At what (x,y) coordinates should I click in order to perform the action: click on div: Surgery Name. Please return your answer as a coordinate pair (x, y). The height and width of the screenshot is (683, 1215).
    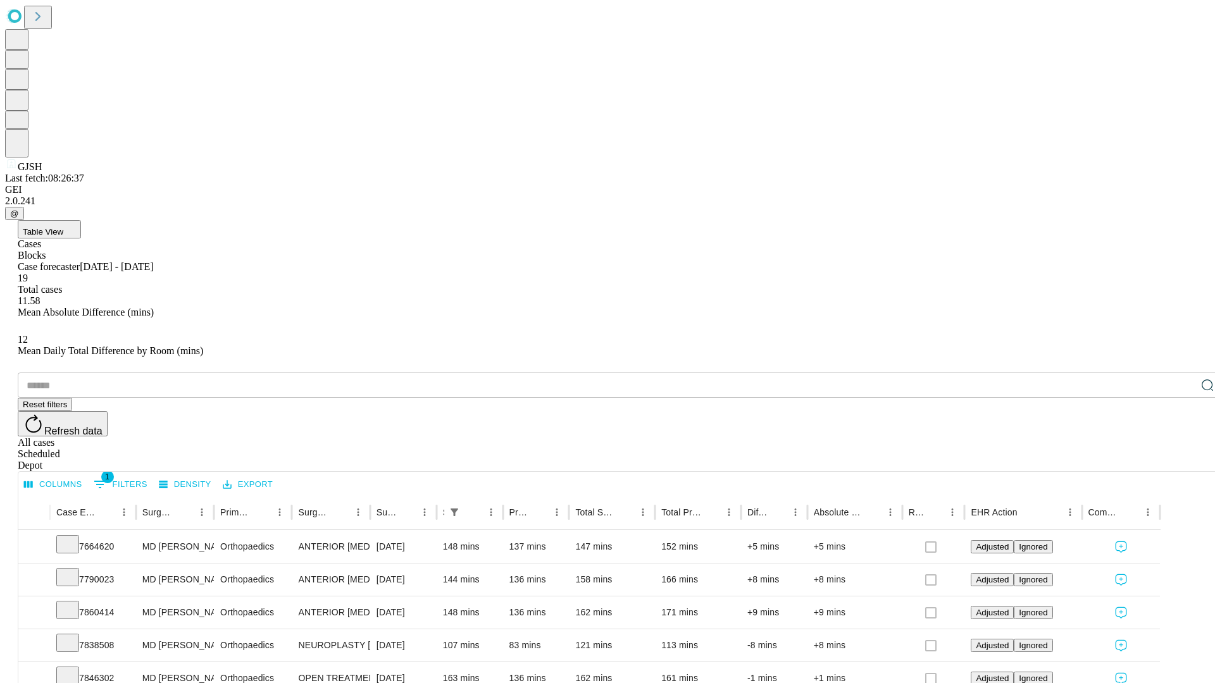
    Looking at the image, I should click on (314, 513).